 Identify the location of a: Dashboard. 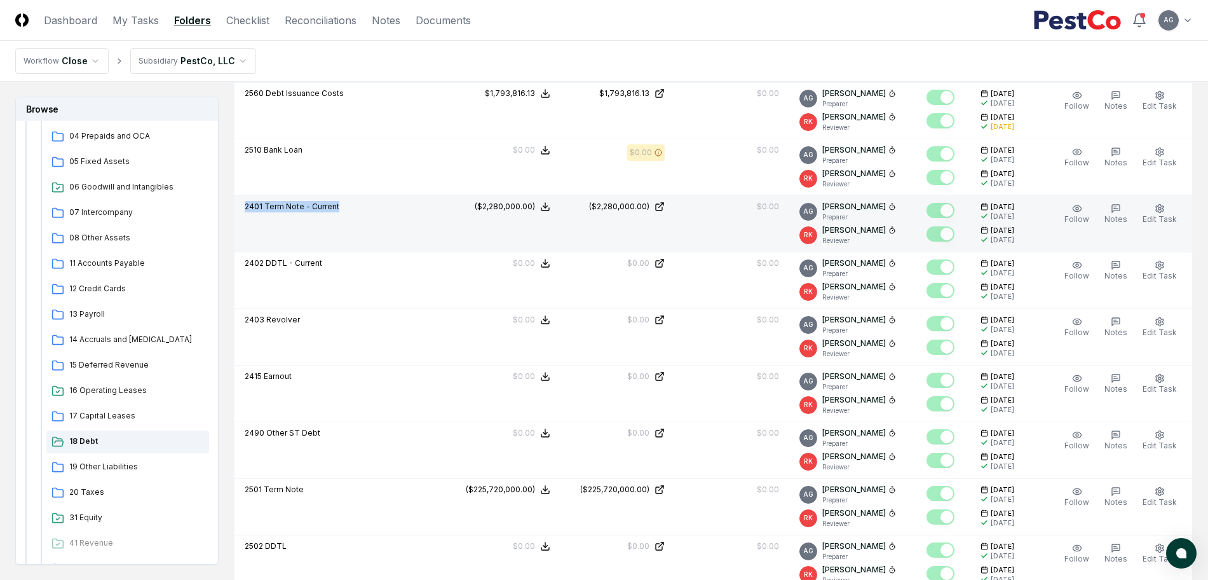
(71, 20).